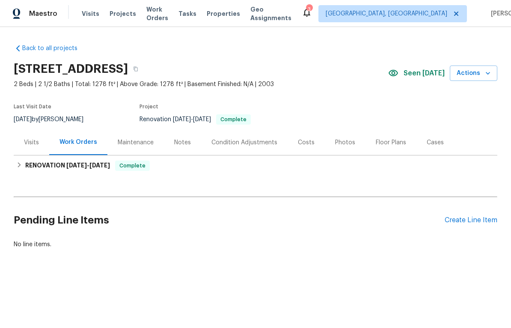  Describe the element at coordinates (201, 84) in the screenshot. I see `span: 2 Beds | 2 1/2 Baths | Total: 1278 ft² | Above Grade: 1278 ft² | Basement Finished: N/A | 2003` at that location.